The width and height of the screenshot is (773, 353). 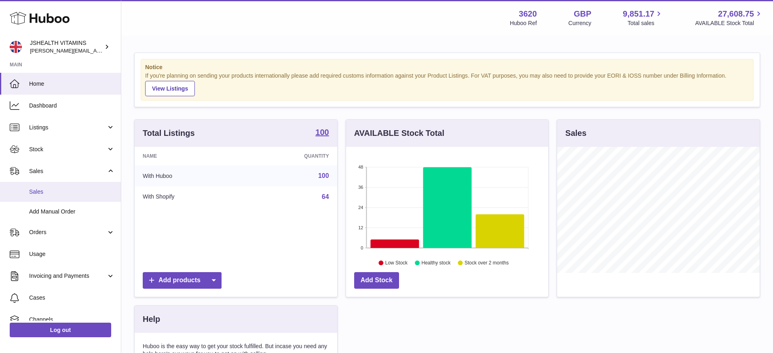 What do you see at coordinates (72, 84) in the screenshot?
I see `span: Home` at bounding box center [72, 84].